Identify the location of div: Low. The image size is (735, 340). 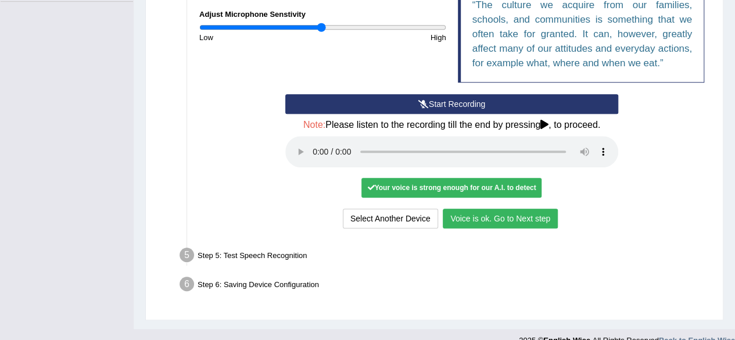
(258, 37).